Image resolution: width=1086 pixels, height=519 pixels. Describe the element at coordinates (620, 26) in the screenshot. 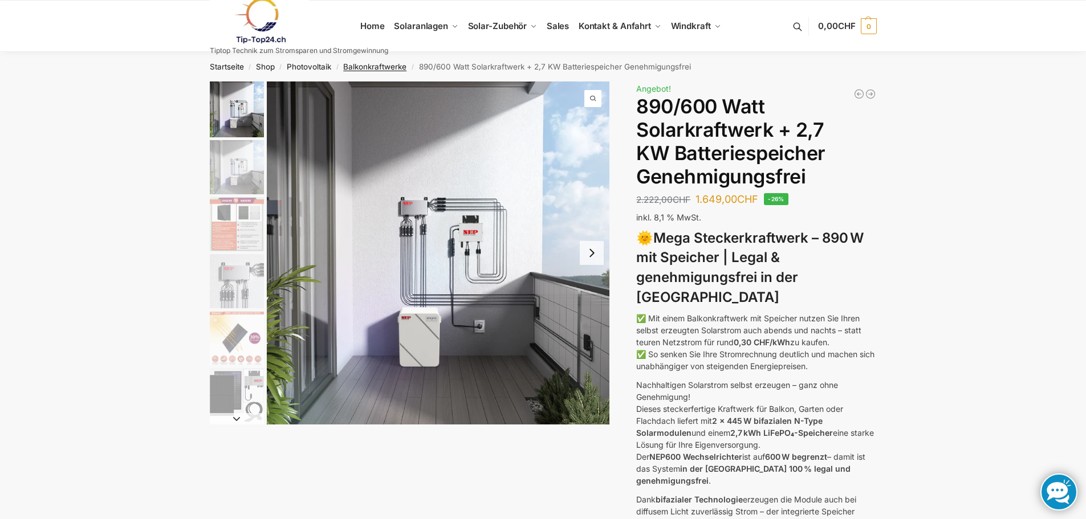

I see `a: Kontakt & Anfahrt` at that location.